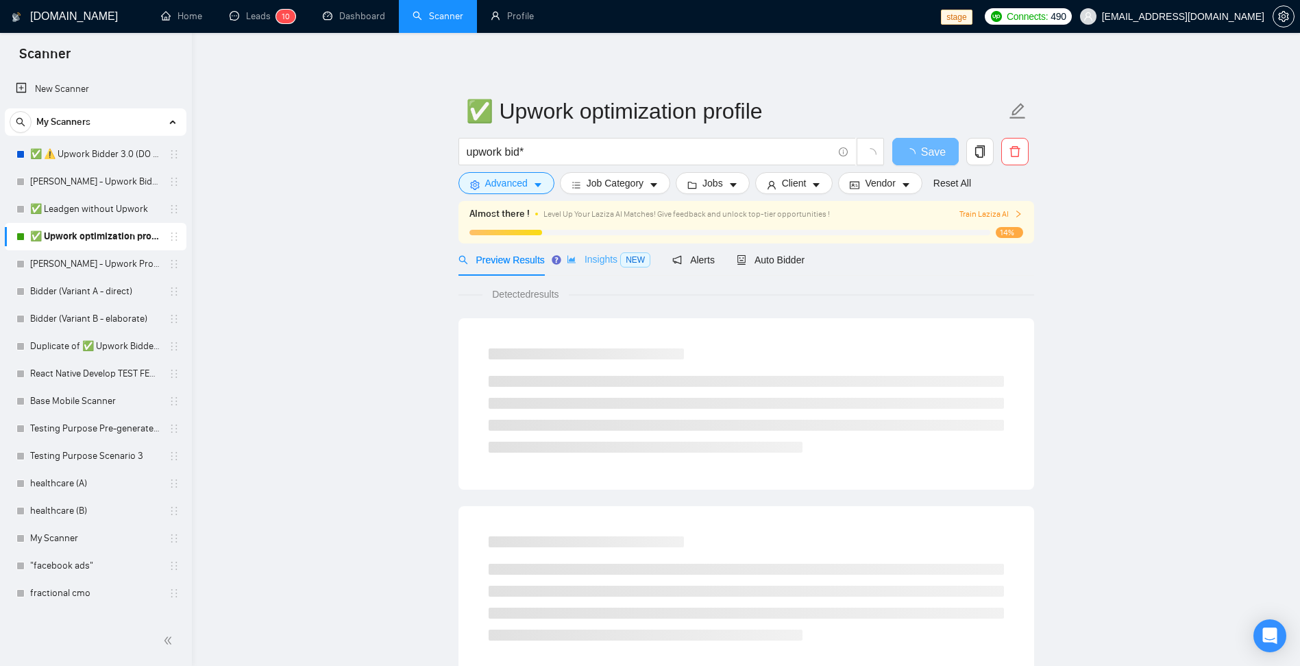 The width and height of the screenshot is (1300, 666). What do you see at coordinates (991, 214) in the screenshot?
I see `button: Train Laziza AI` at bounding box center [991, 214].